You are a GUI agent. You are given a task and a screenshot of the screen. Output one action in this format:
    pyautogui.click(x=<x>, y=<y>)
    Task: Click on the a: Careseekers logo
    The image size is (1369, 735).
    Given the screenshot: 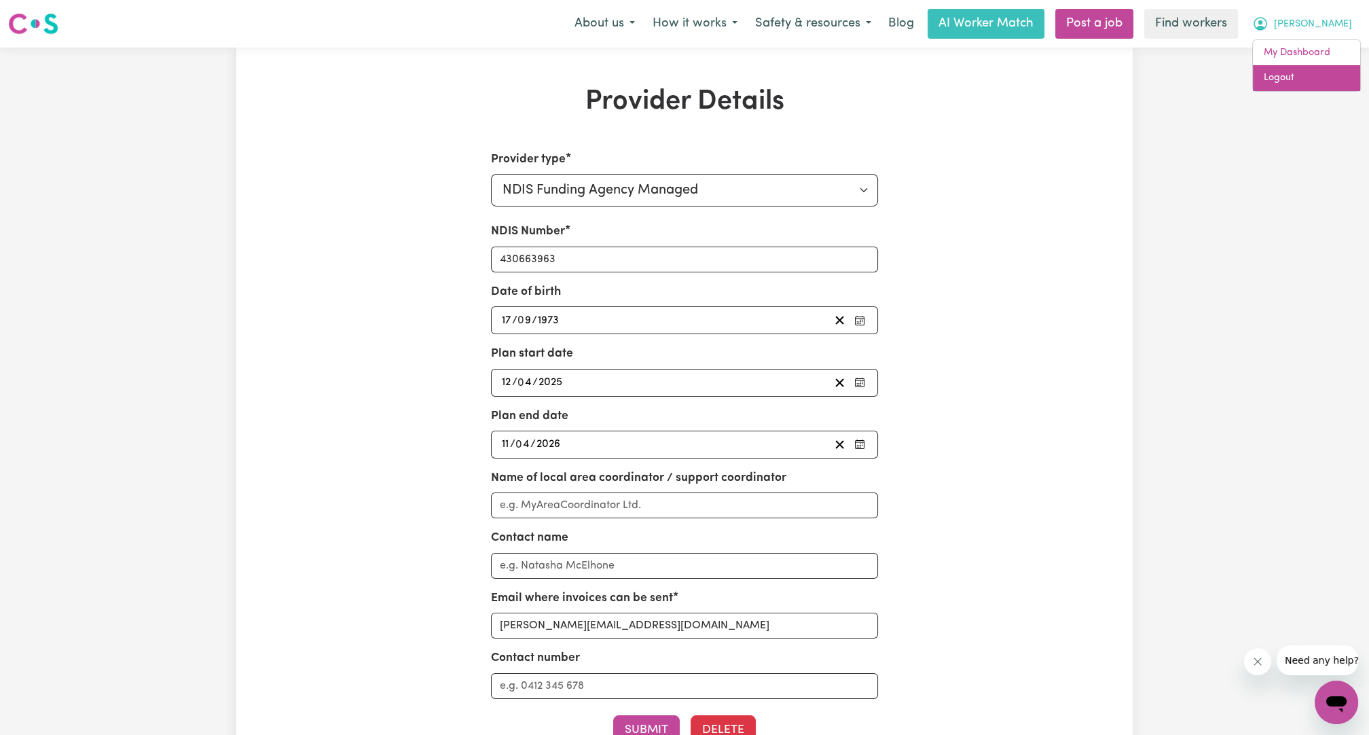 What is the action you would take?
    pyautogui.click(x=33, y=24)
    